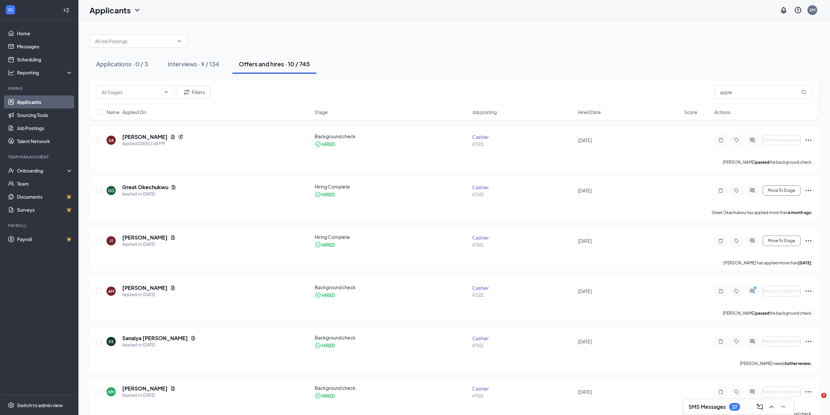  Describe the element at coordinates (771, 407) in the screenshot. I see `svg: ChevronUp` at that location.